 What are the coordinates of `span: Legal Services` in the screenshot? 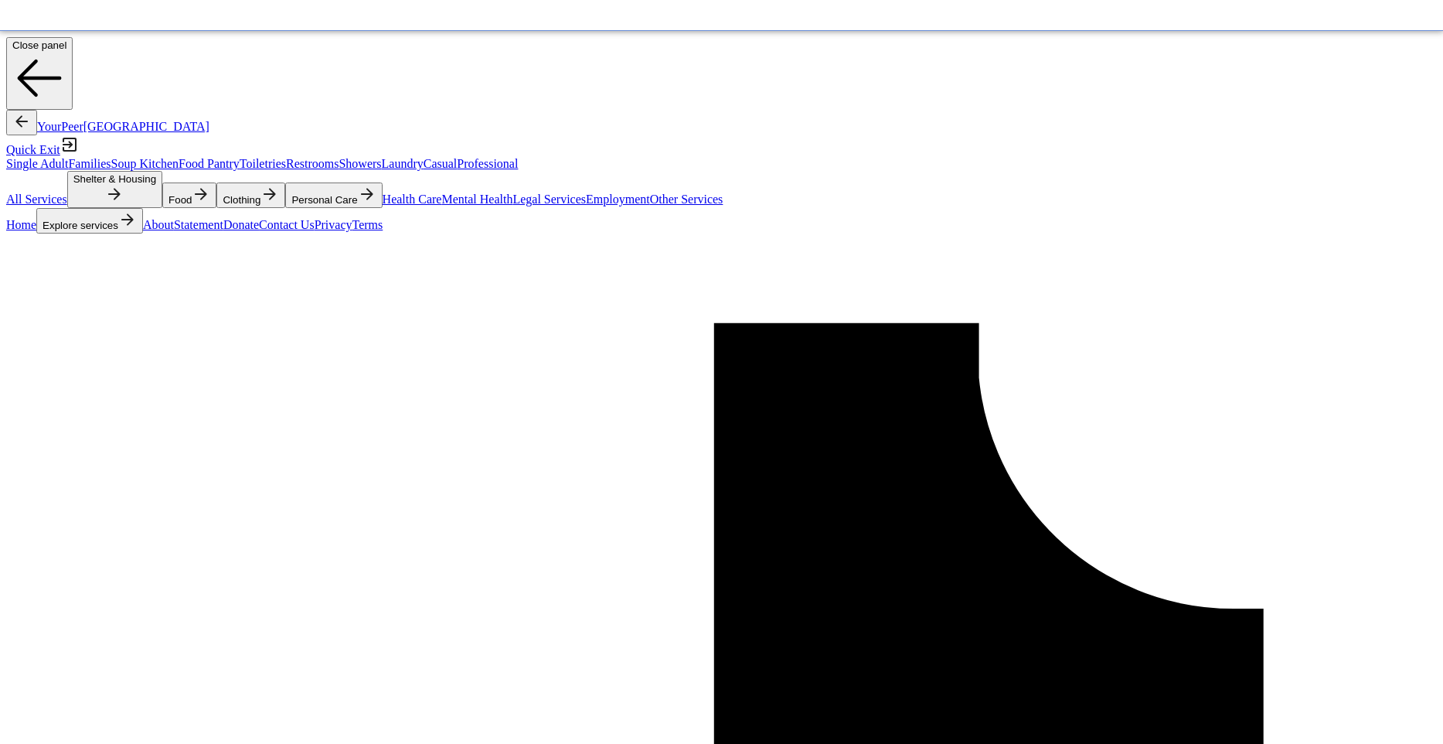 It's located at (549, 199).